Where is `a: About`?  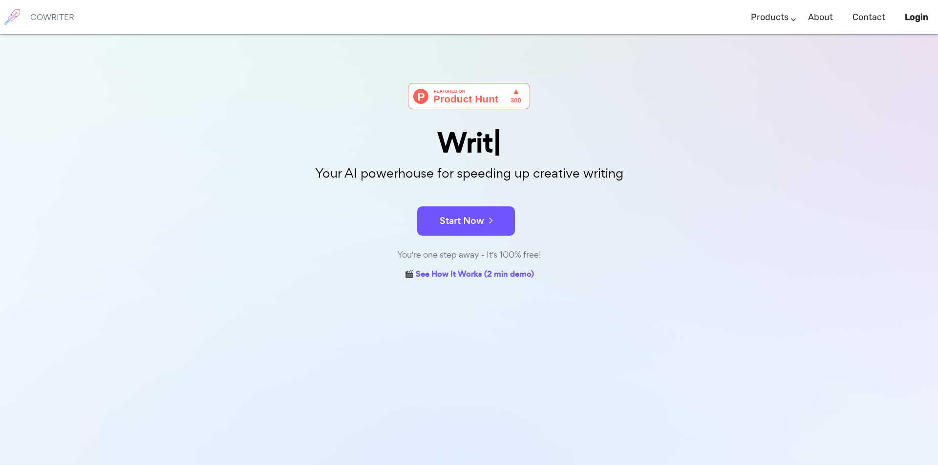
a: About is located at coordinates (820, 17).